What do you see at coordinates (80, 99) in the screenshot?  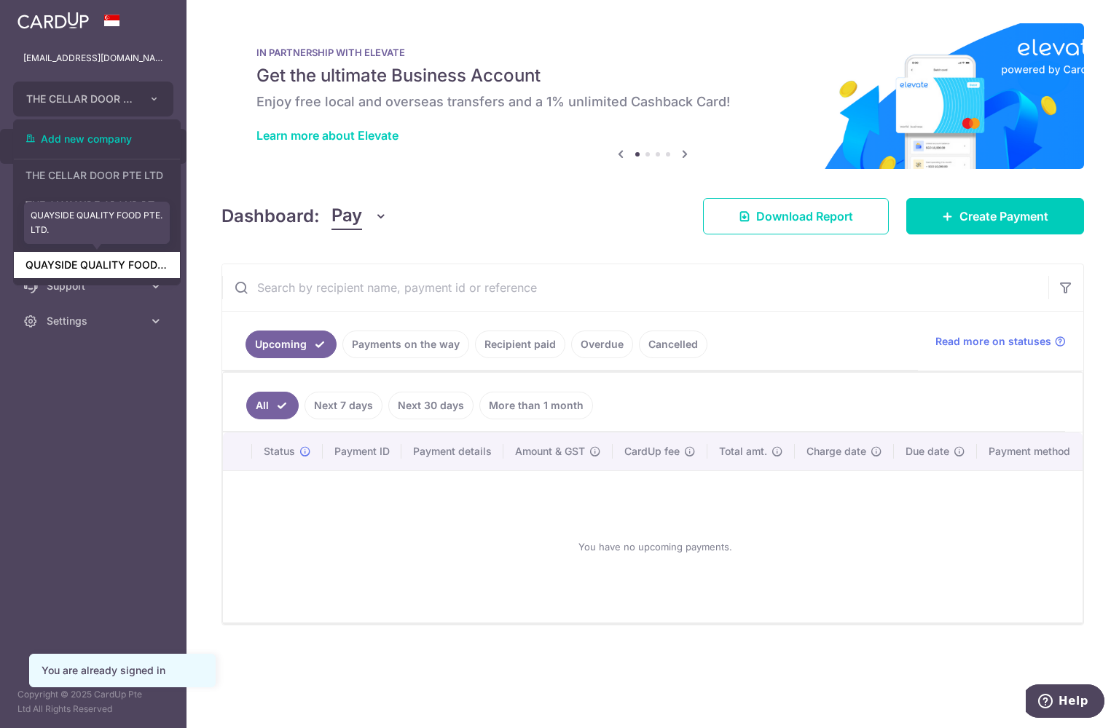 I see `span: THE CELLAR DOOR PTE LTD` at bounding box center [80, 99].